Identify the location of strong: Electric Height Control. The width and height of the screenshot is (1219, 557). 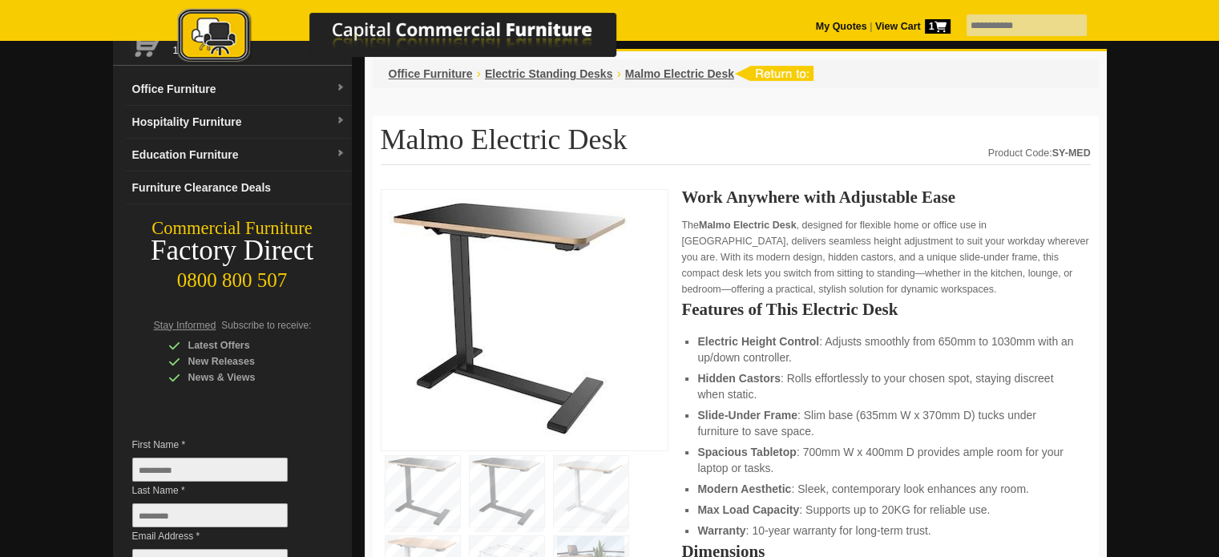
(758, 342).